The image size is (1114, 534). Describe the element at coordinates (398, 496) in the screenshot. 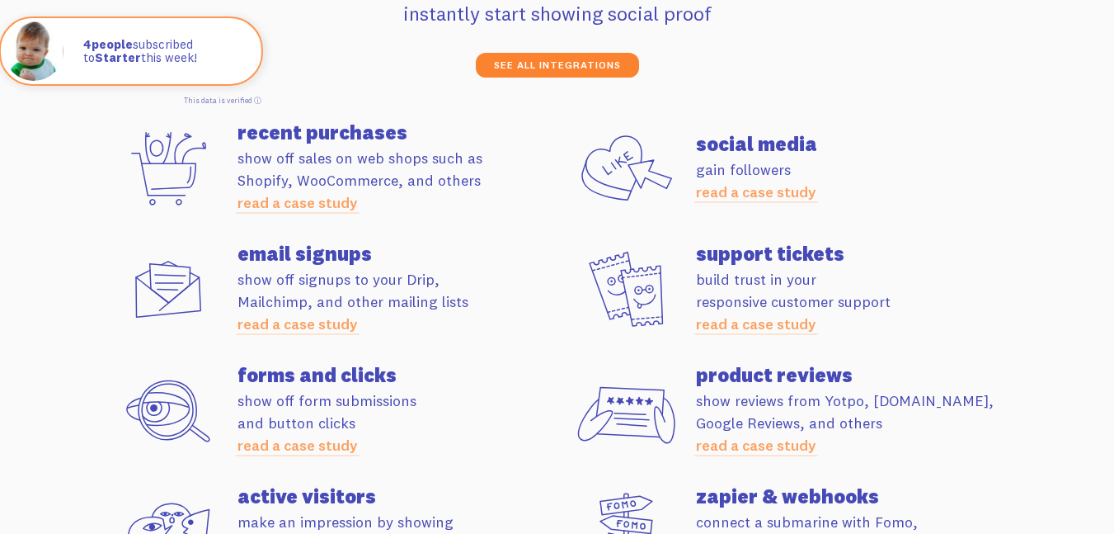

I see `h4: active visitors` at that location.